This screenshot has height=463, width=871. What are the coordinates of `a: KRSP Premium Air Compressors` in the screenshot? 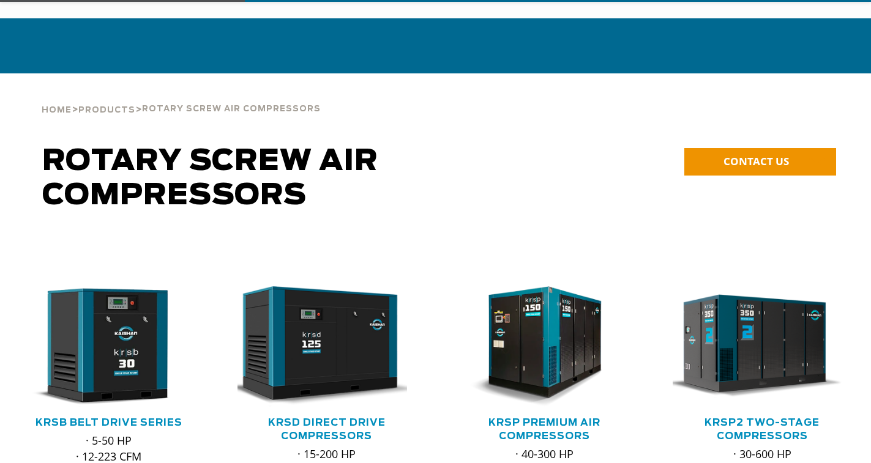 It's located at (544, 429).